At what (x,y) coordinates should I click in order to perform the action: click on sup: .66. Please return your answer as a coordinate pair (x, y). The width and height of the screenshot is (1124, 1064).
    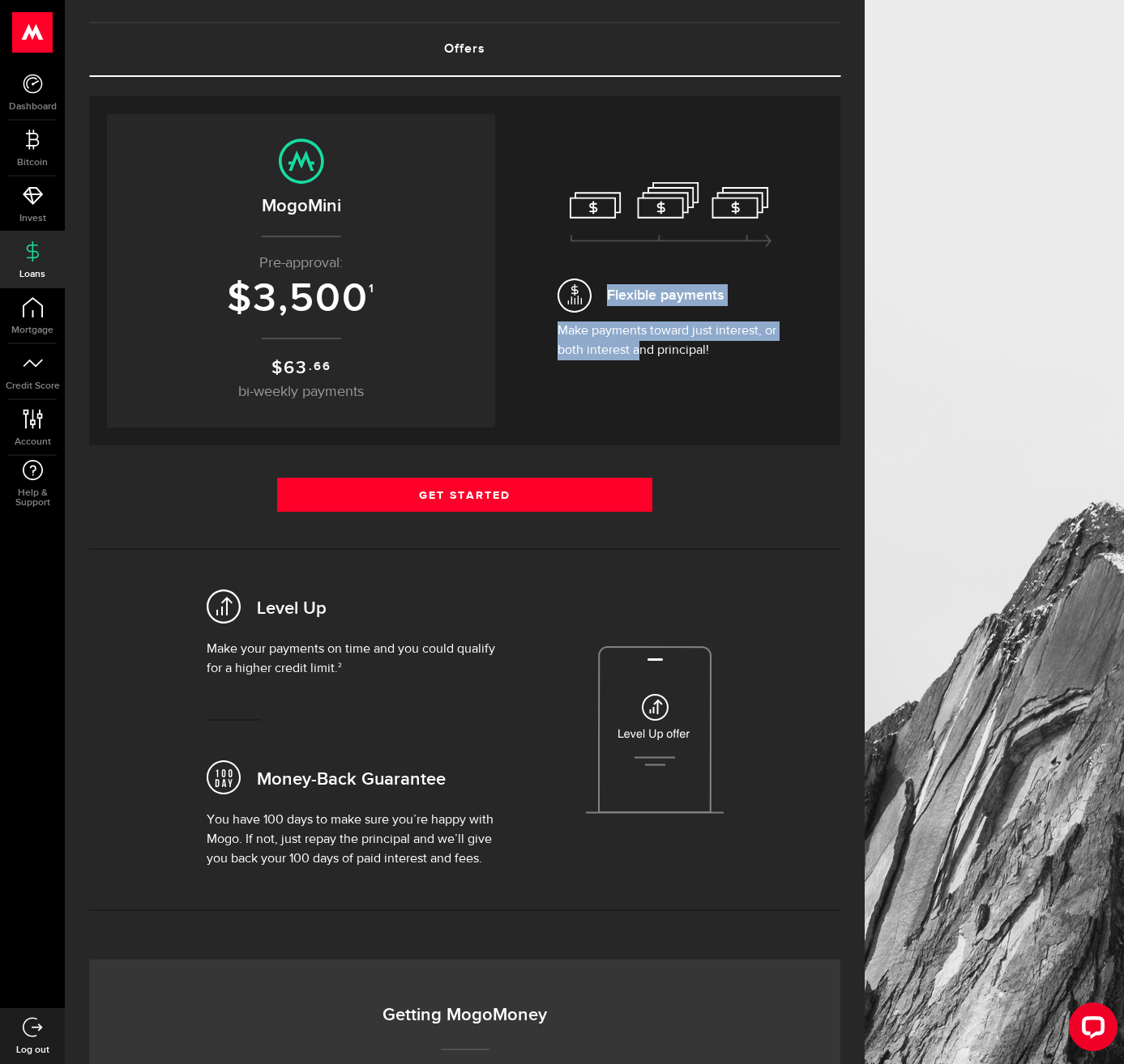
    Looking at the image, I should click on (320, 367).